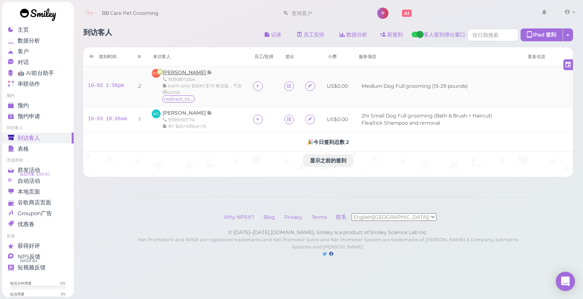 Image resolution: width=583 pixels, height=299 pixels. What do you see at coordinates (38, 128) in the screenshot?
I see `li: 到访客人` at bounding box center [38, 128].